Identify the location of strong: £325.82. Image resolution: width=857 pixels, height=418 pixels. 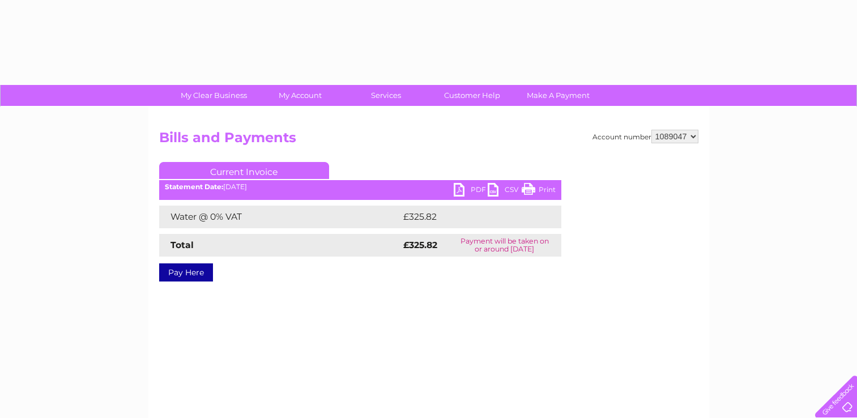
(420, 245).